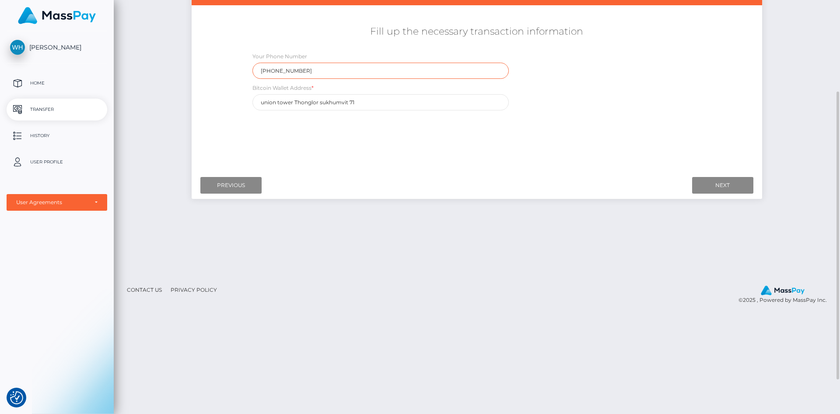  I want to click on p: History, so click(57, 136).